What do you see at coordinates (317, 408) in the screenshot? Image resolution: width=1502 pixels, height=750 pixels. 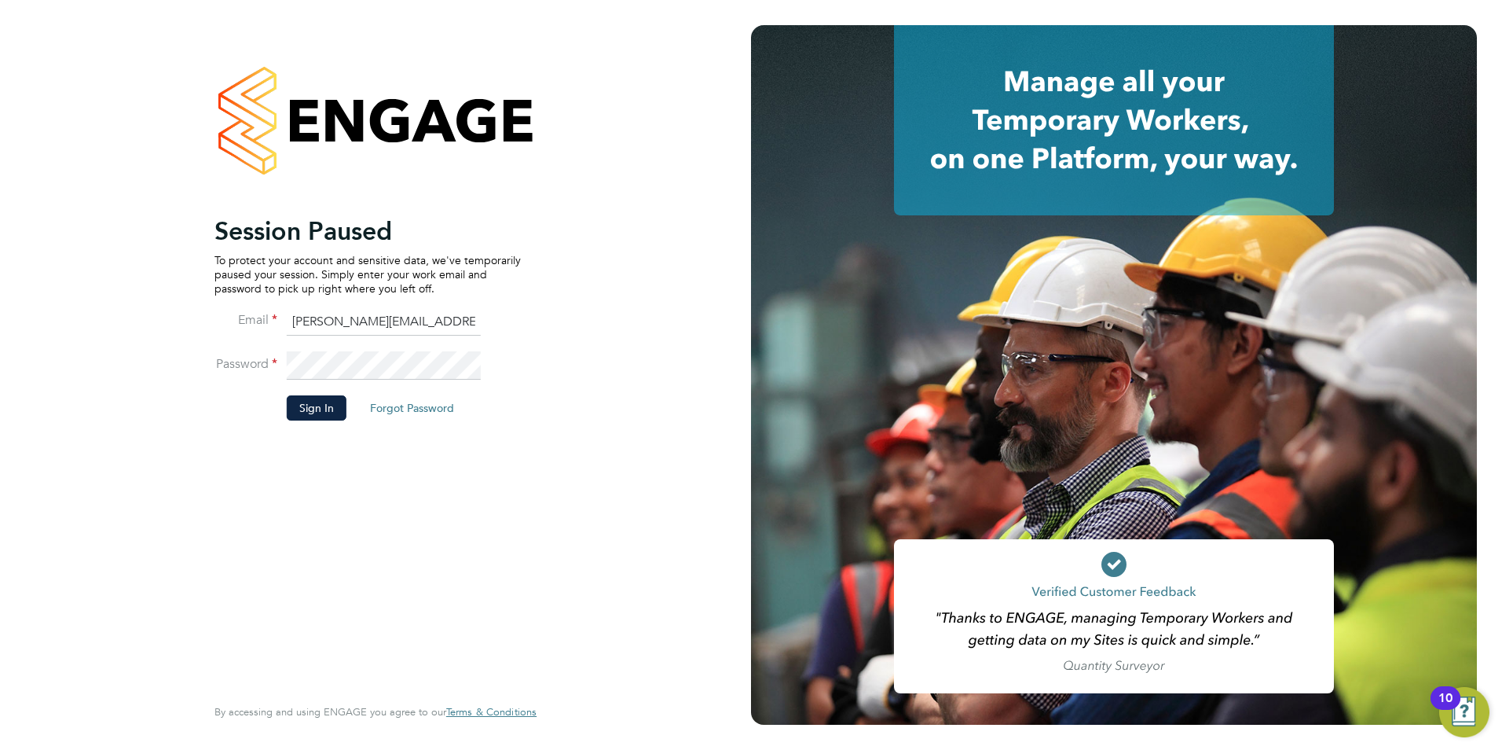 I see `button: Sign In` at bounding box center [317, 408].